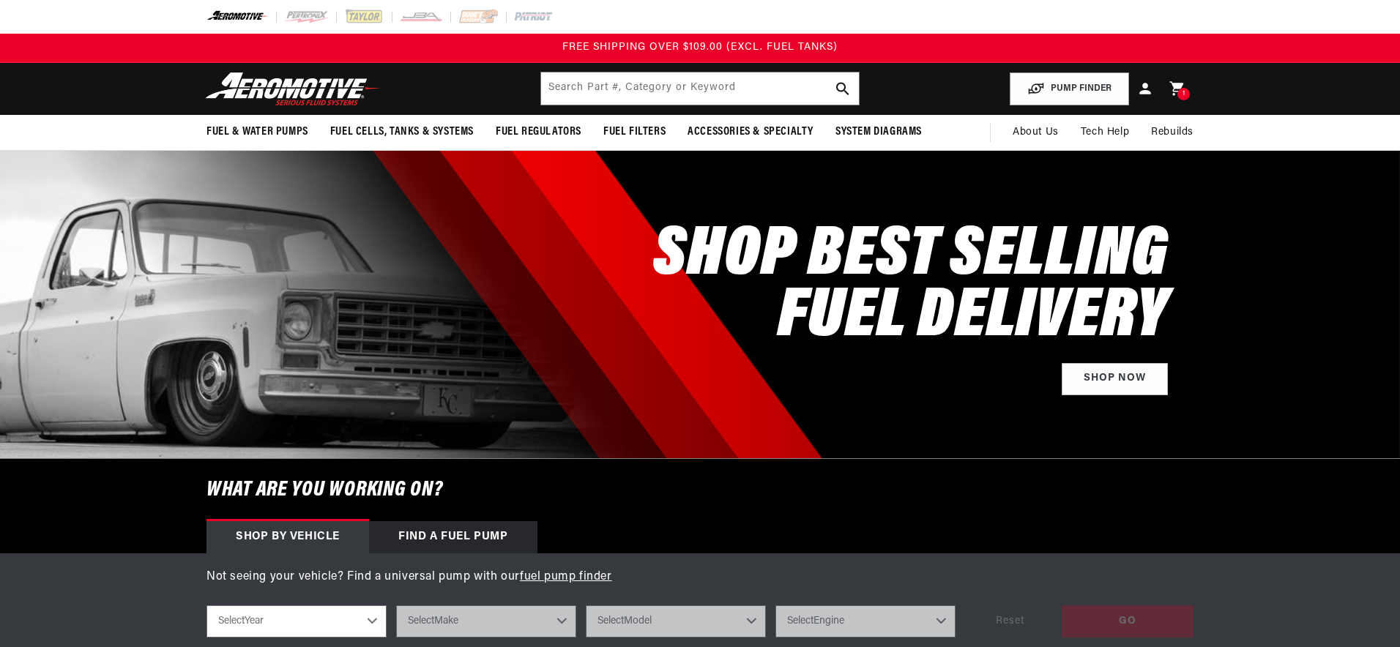  What do you see at coordinates (1105, 133) in the screenshot?
I see `summary: Tech Help` at bounding box center [1105, 133].